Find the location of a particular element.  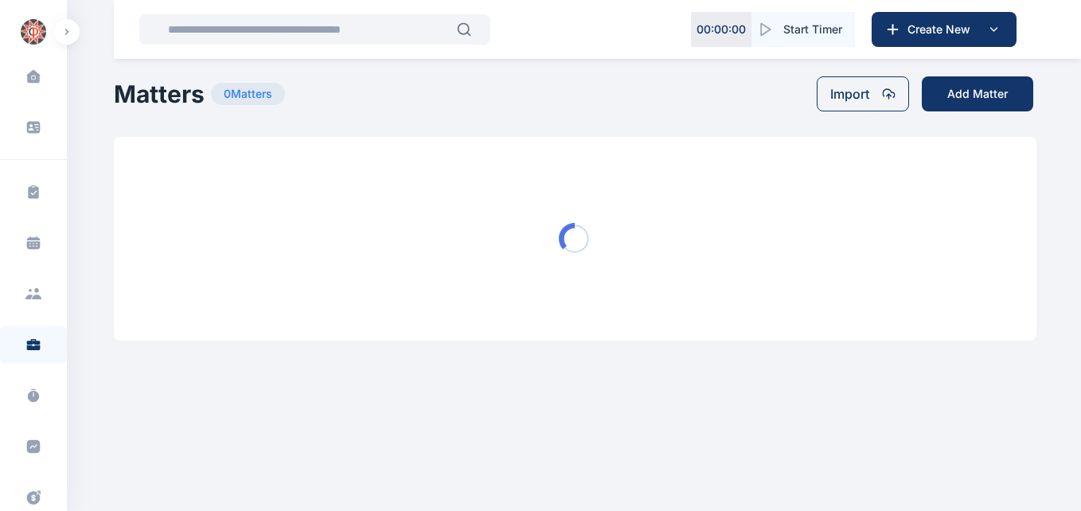

h1: Matters is located at coordinates (159, 94).